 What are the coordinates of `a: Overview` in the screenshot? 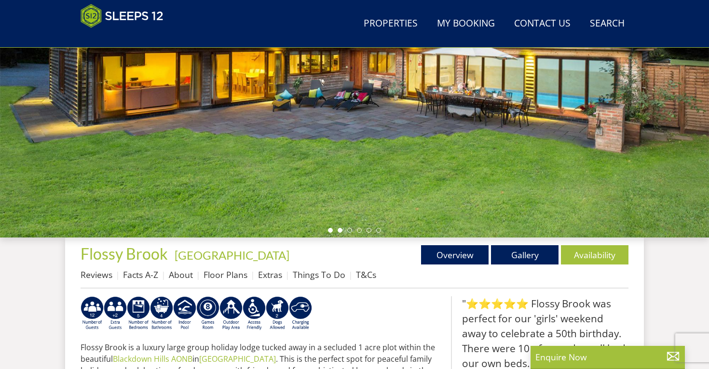 It's located at (455, 255).